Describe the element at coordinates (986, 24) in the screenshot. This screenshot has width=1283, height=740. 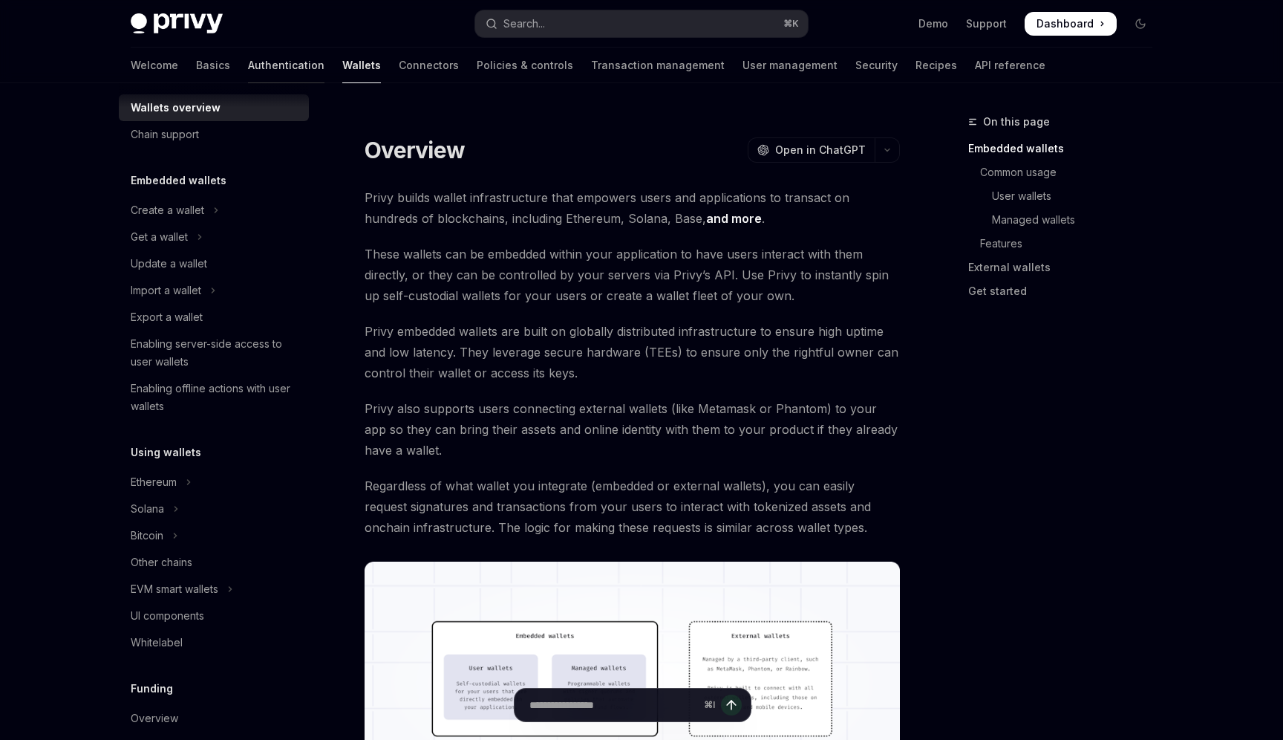
I see `a: Support` at that location.